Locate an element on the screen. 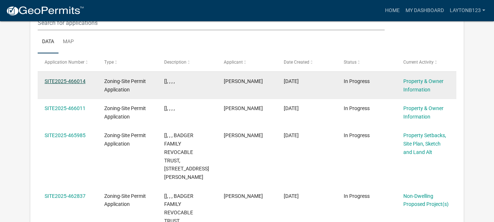 The width and height of the screenshot is (494, 222). span: Type is located at coordinates (109, 62).